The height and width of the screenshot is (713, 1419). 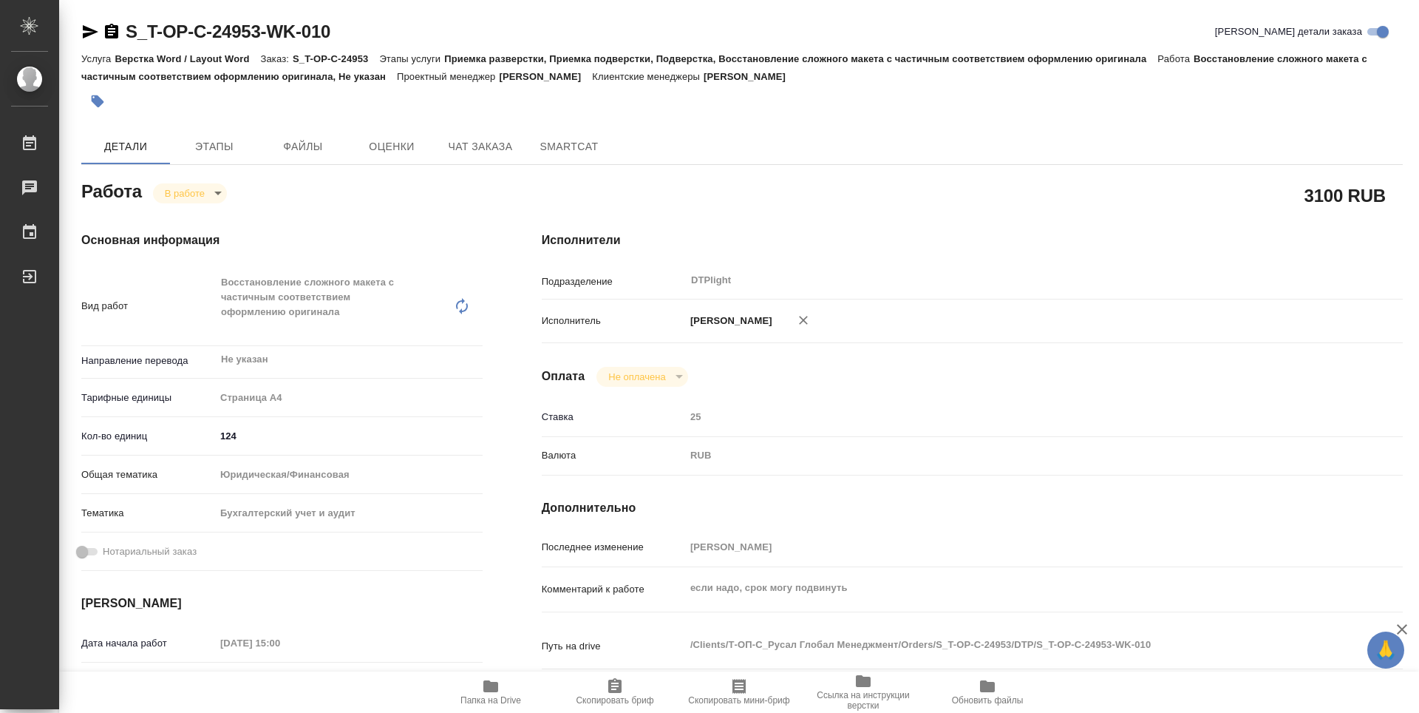 I want to click on span: Файлы, so click(x=303, y=146).